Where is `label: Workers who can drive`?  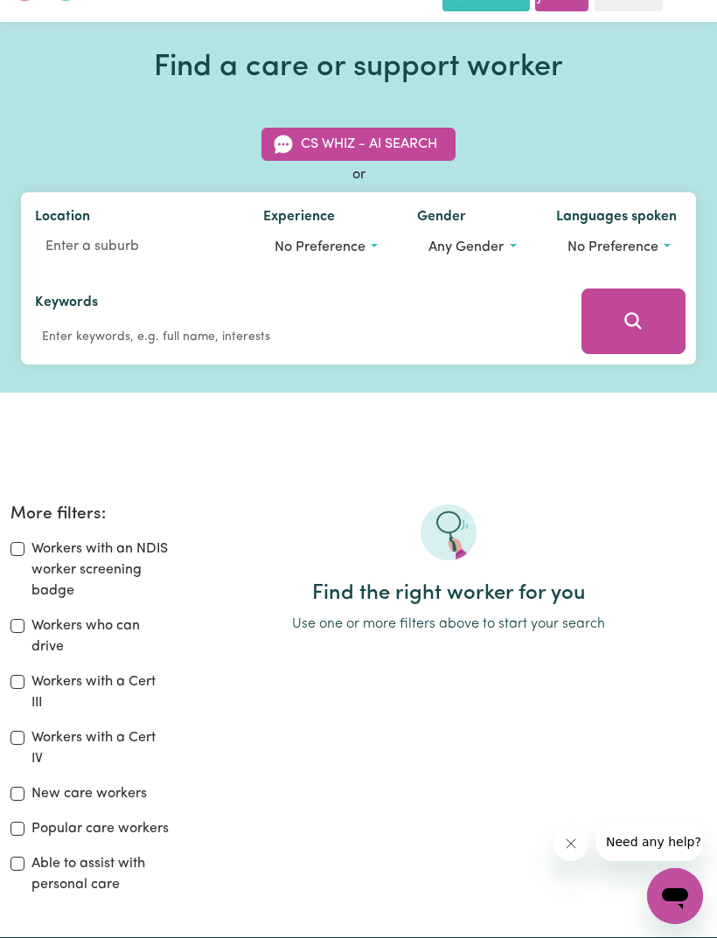 label: Workers who can drive is located at coordinates (100, 636).